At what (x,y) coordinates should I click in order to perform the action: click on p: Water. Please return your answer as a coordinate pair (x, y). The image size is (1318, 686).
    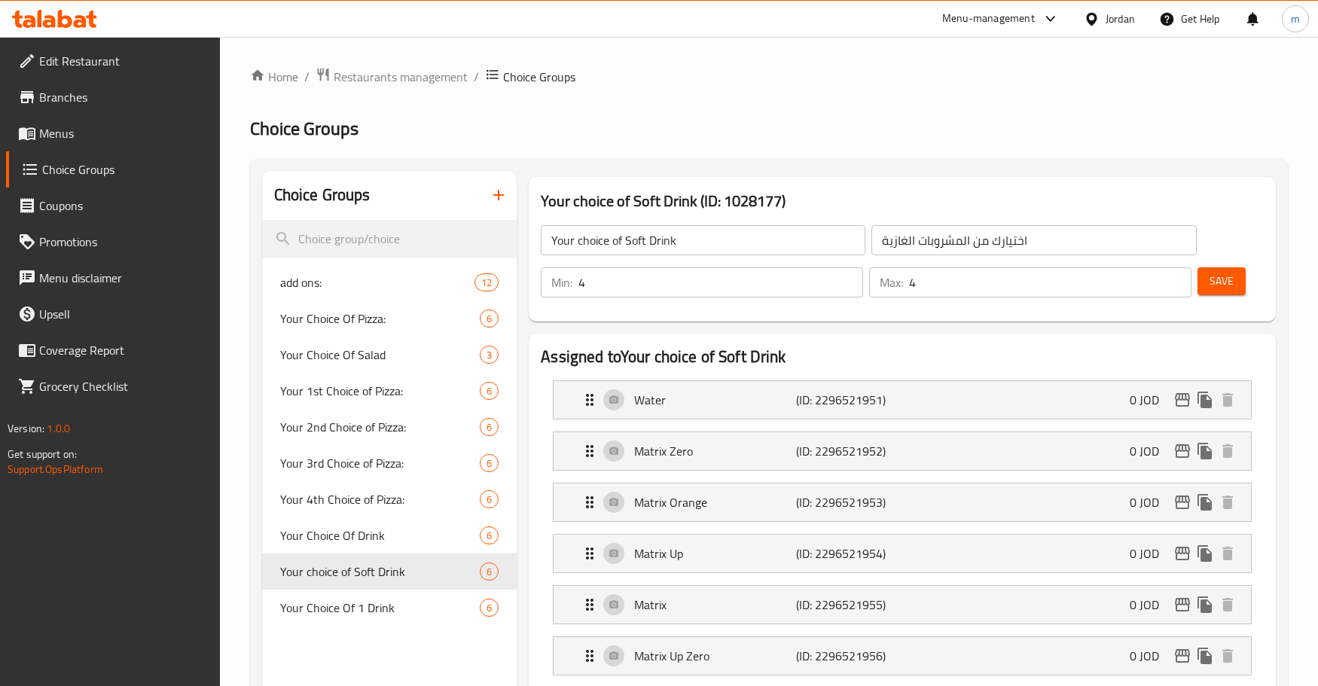
    Looking at the image, I should click on (715, 400).